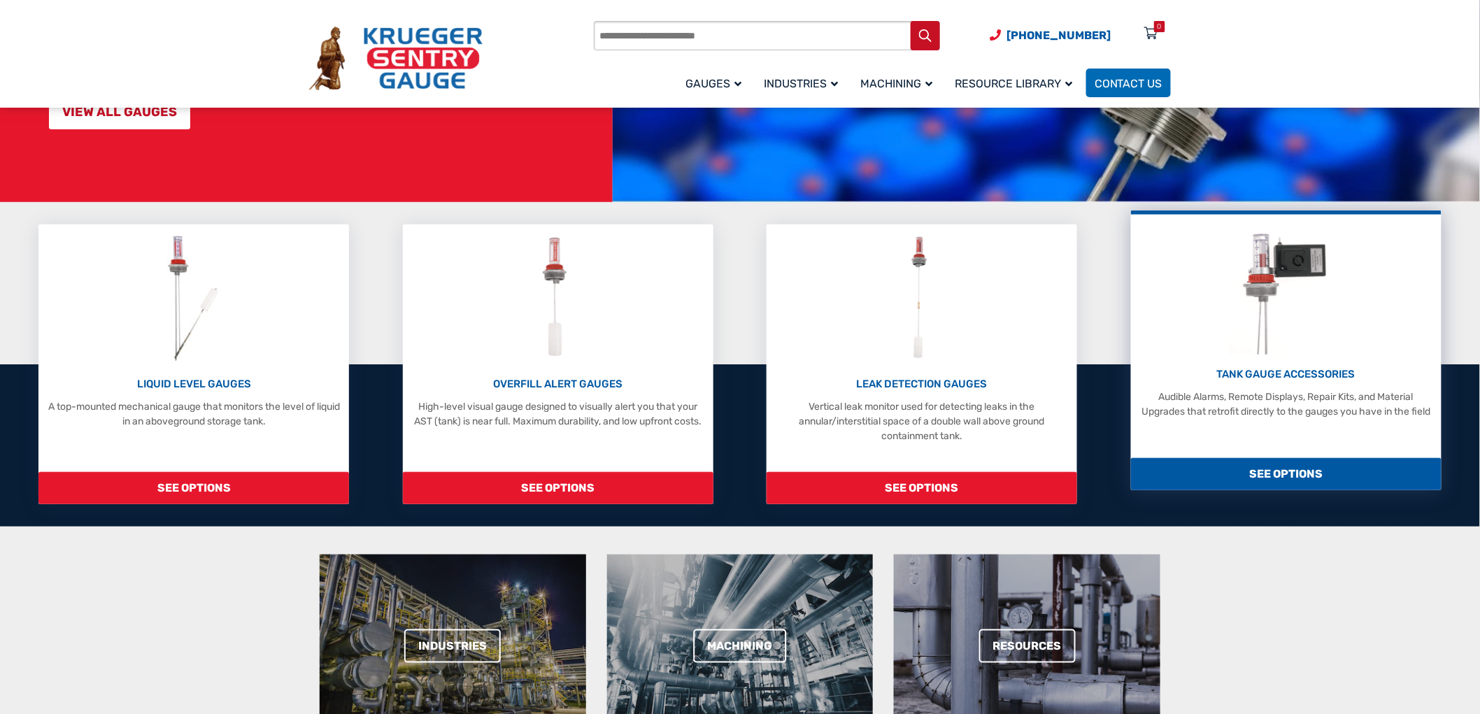  What do you see at coordinates (1286, 288) in the screenshot?
I see `img: Tank Gauge Accessories` at bounding box center [1286, 288].